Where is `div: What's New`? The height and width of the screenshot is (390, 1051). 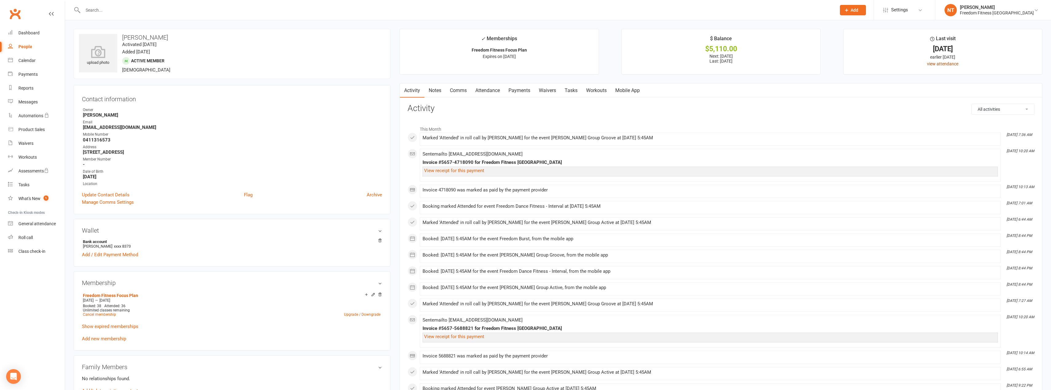
div: What's New is located at coordinates (29, 199).